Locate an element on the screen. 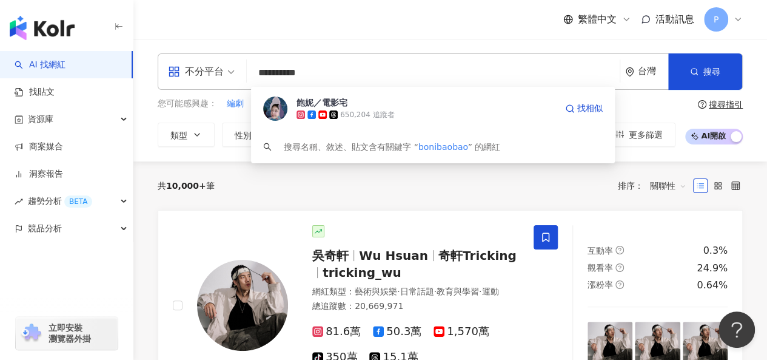  div: 650,204 追蹤者 is located at coordinates (367, 115).